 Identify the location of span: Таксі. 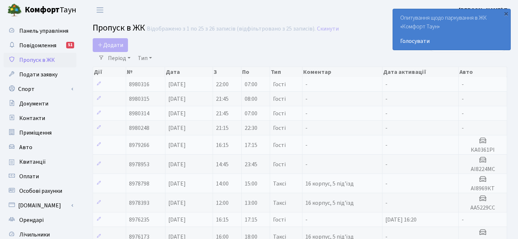
(280, 203).